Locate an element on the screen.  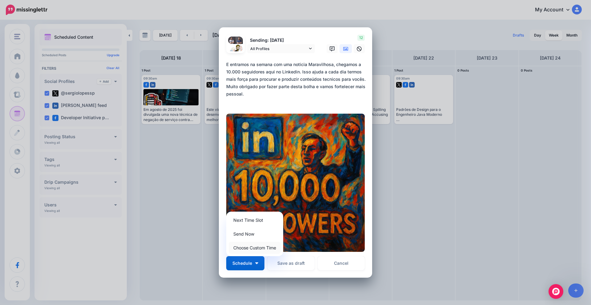
img: QppGEvPG-82148.jpg is located at coordinates (235, 51).